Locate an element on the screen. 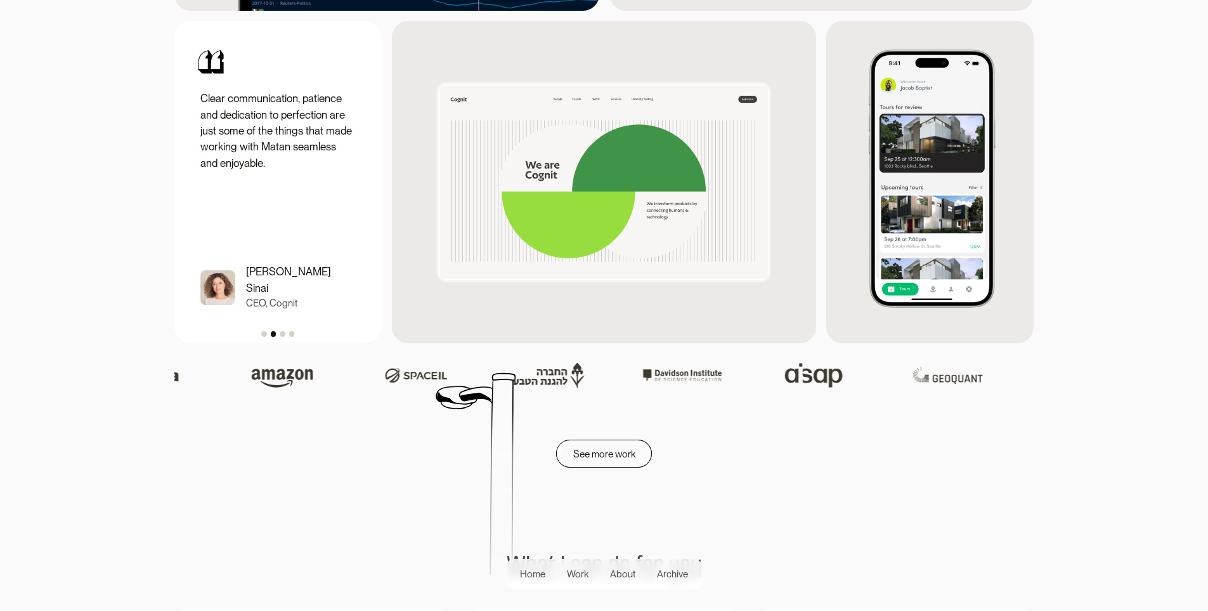  h1: What I can do for you is located at coordinates (604, 569).